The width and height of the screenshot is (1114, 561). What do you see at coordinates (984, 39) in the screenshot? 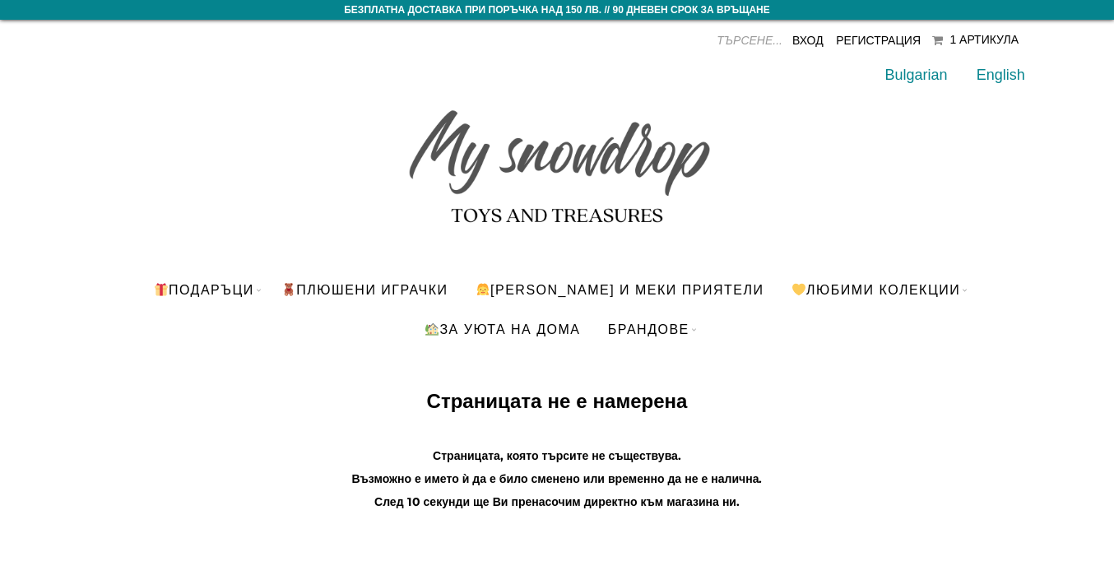
I see `div: 1 Артикула` at bounding box center [984, 39].